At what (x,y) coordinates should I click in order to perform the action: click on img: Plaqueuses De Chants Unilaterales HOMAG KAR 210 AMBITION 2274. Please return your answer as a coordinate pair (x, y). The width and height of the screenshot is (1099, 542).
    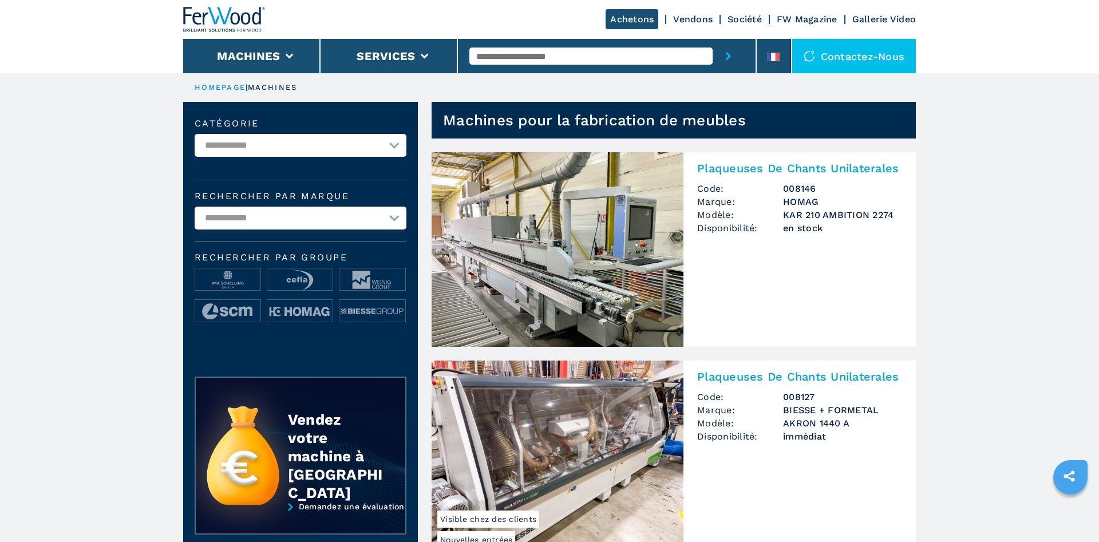
    Looking at the image, I should click on (557, 250).